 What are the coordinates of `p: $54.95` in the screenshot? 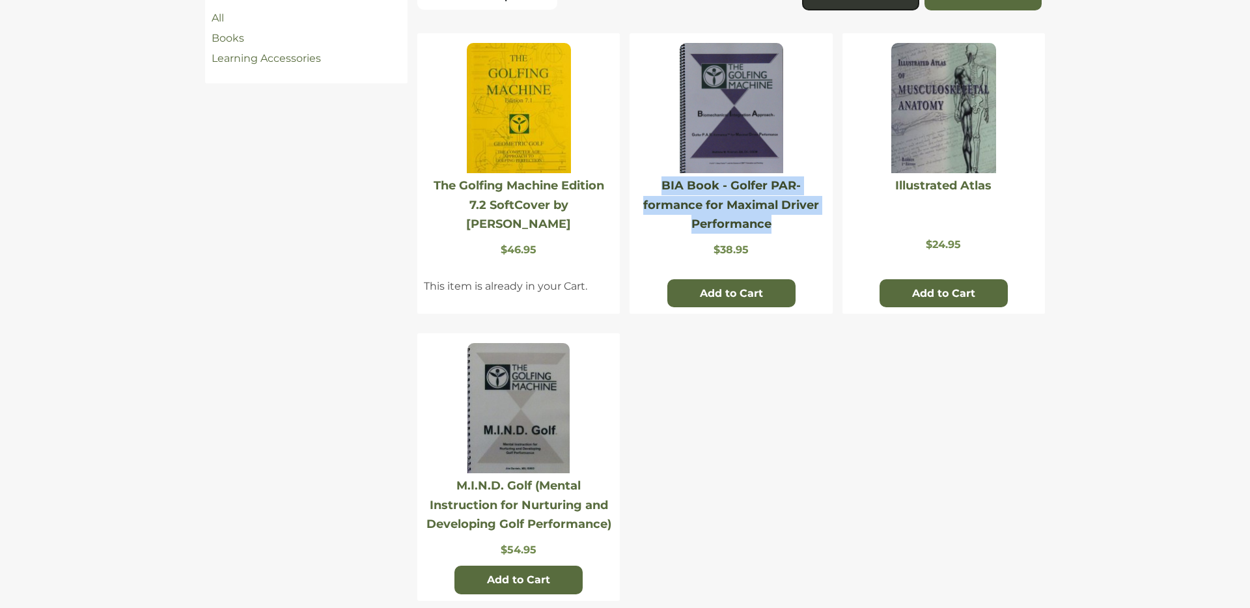 It's located at (518, 550).